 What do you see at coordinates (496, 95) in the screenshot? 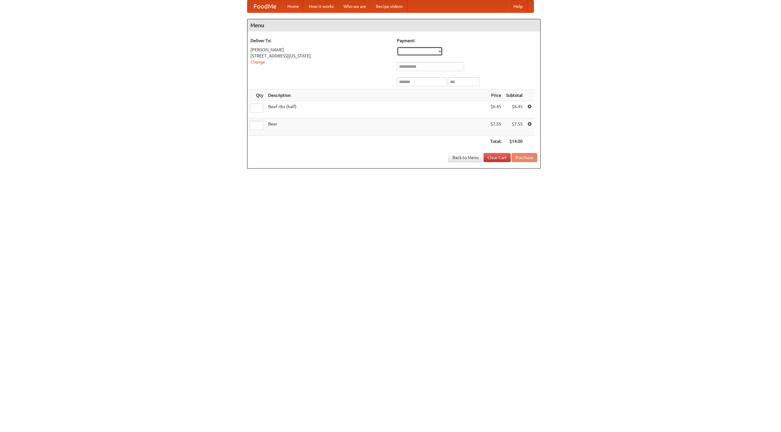
I see `th: Price` at bounding box center [496, 95].